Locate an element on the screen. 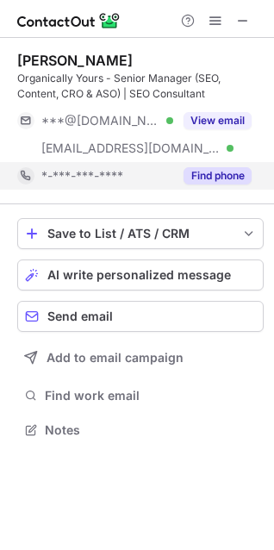 This screenshot has width=274, height=550. button: save-profile-one-click is located at coordinates (141, 234).